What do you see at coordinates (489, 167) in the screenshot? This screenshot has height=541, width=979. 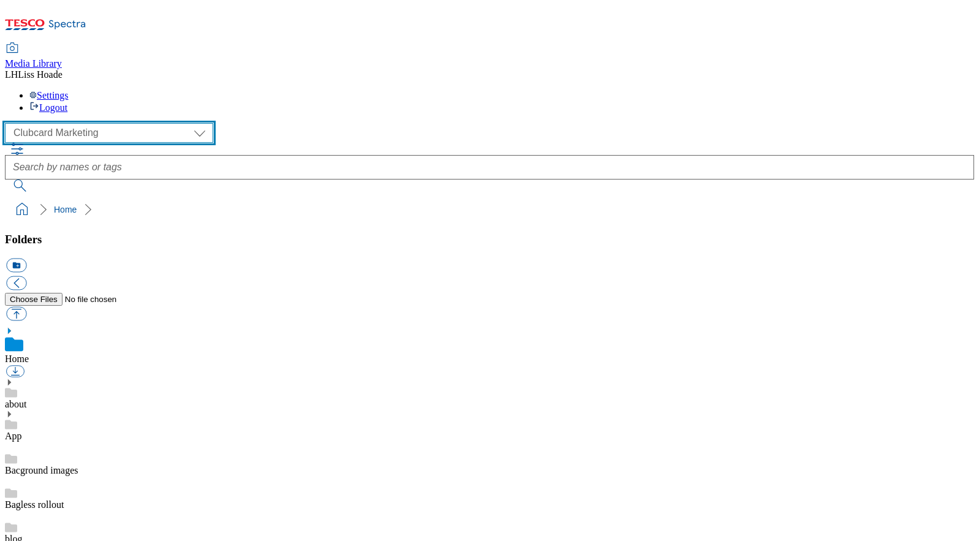 I see `input: Search by names or tags` at bounding box center [489, 167].